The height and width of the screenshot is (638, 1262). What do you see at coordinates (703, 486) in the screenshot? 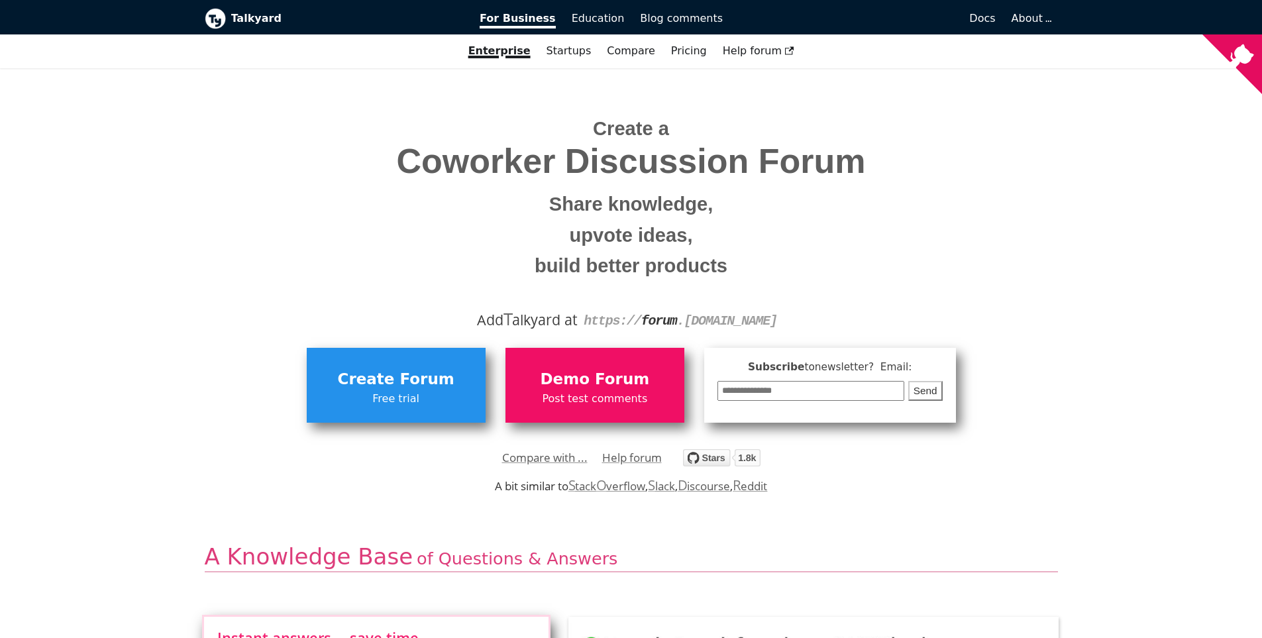
I see `a: Discourse` at bounding box center [703, 486].